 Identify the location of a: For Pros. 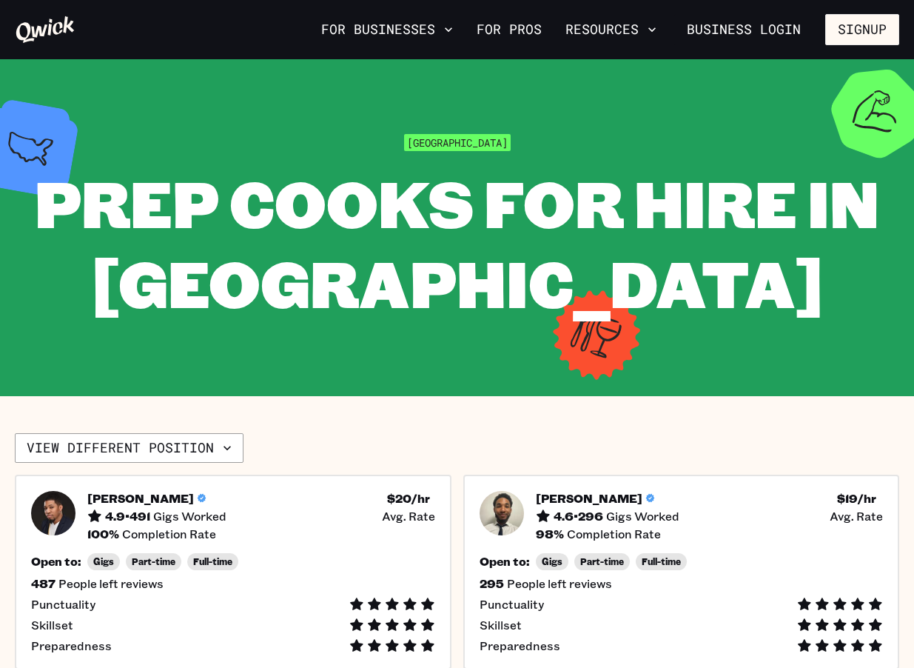
(509, 30).